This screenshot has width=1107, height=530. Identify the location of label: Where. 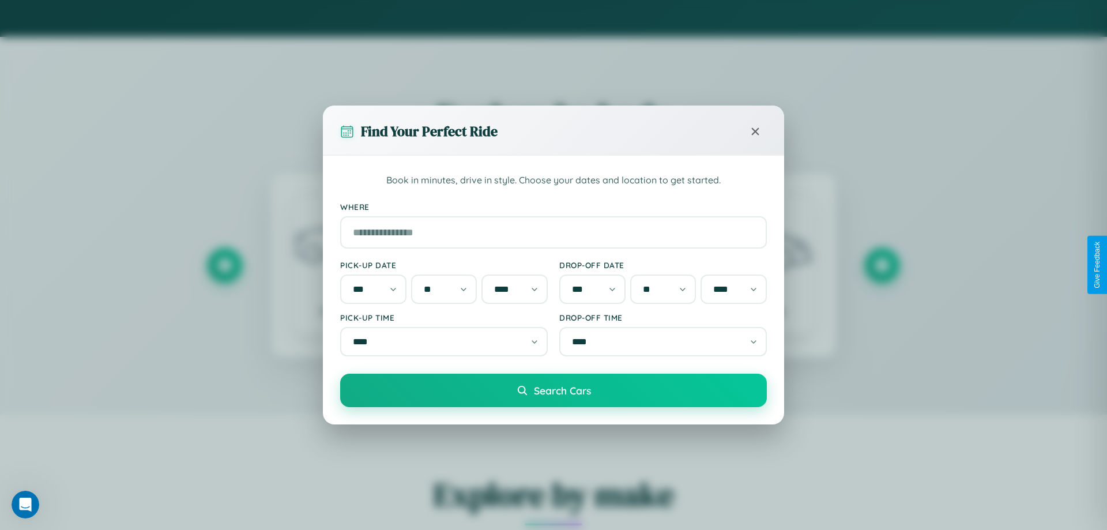
(553, 206).